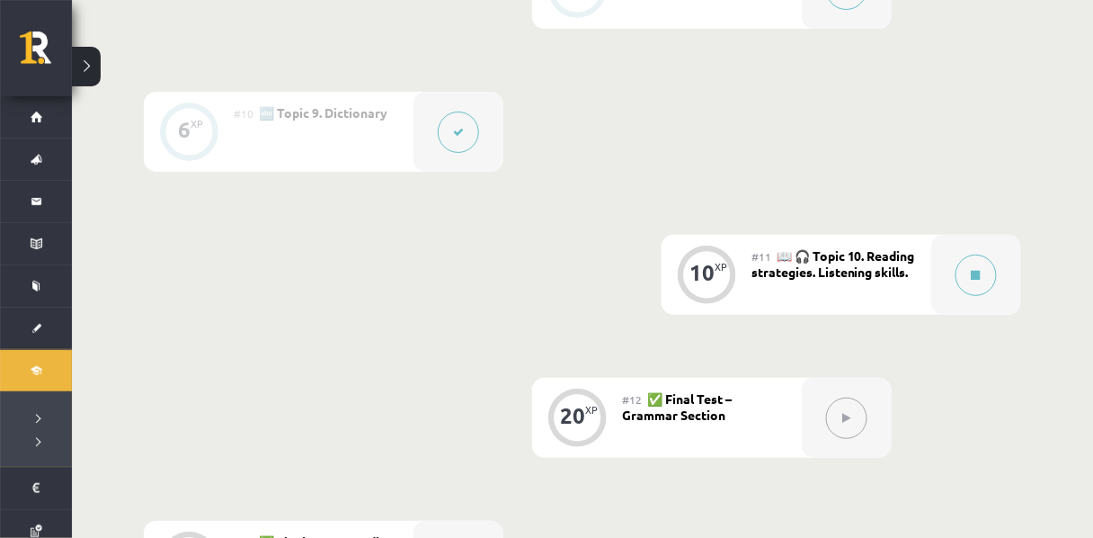  I want to click on div: 6, so click(184, 129).